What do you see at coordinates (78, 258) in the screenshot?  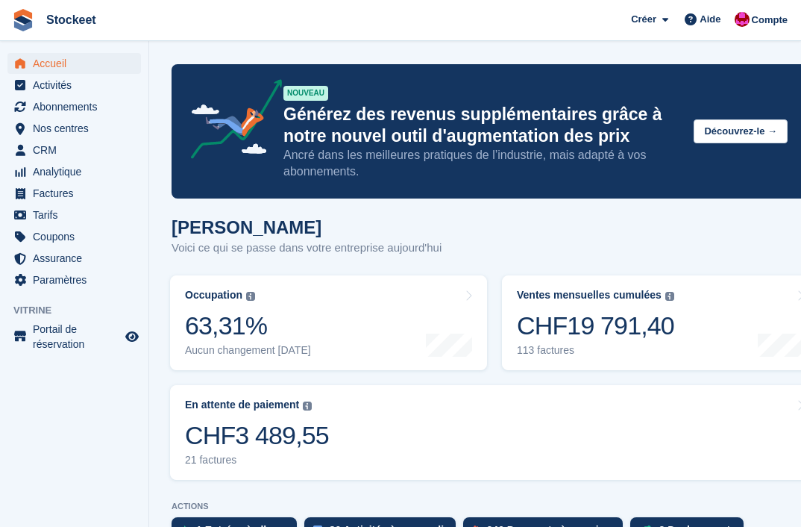 I see `span: Assurance` at bounding box center [78, 258].